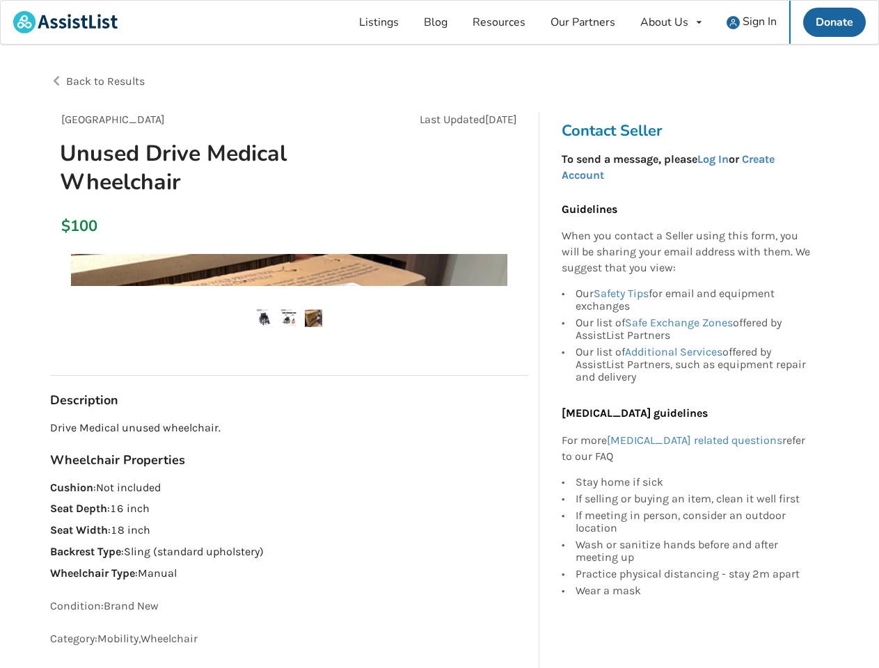  Describe the element at coordinates (668, 167) in the screenshot. I see `strong: To send a message, please or` at that location.